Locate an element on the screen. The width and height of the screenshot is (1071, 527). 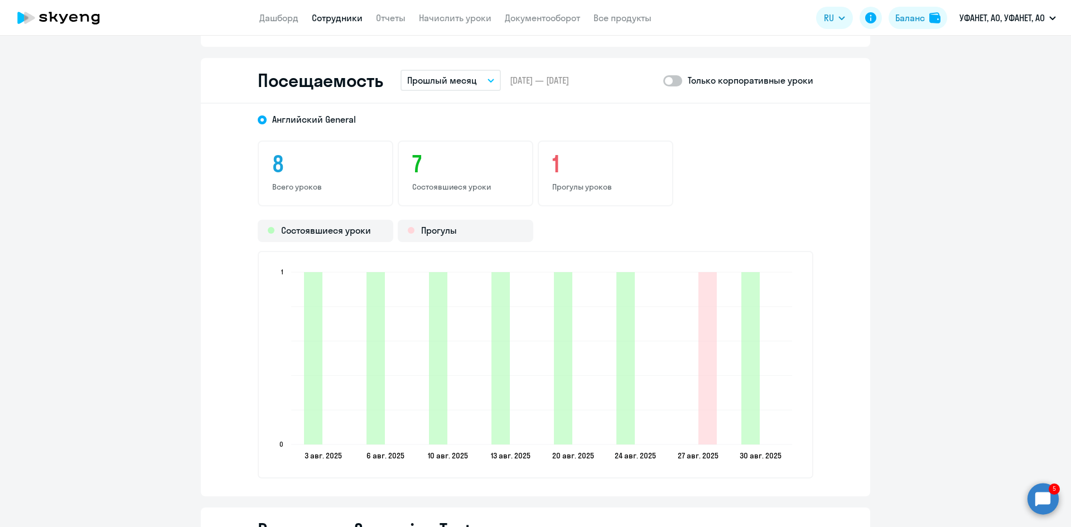
a: Все продукты is located at coordinates (623, 18).